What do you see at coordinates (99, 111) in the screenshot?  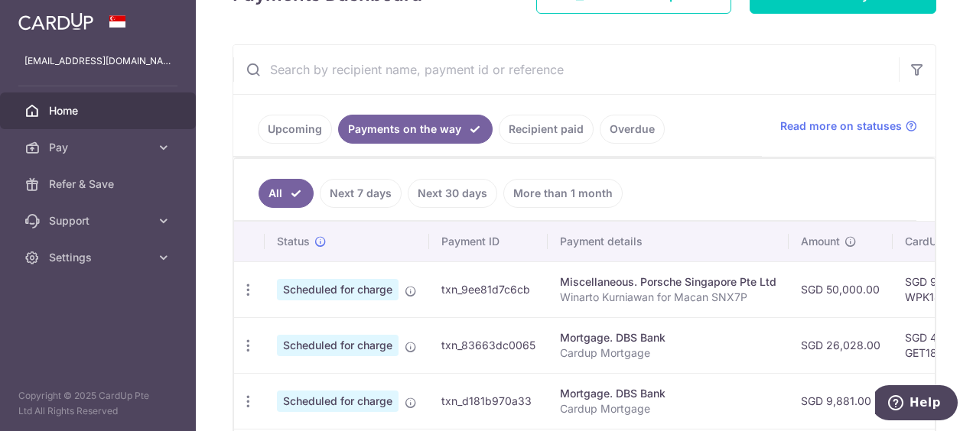 I see `span: Home` at bounding box center [99, 111].